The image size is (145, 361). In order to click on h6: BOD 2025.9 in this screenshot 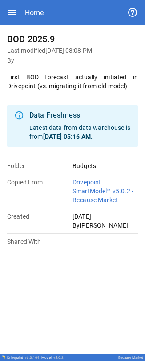, I will do `click(72, 39)`.